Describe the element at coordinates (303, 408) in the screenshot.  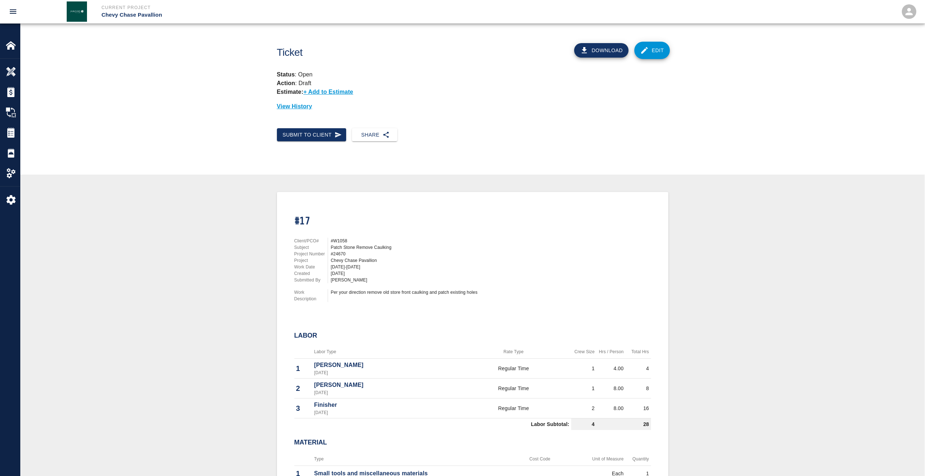
I see `p: 3` at that location.